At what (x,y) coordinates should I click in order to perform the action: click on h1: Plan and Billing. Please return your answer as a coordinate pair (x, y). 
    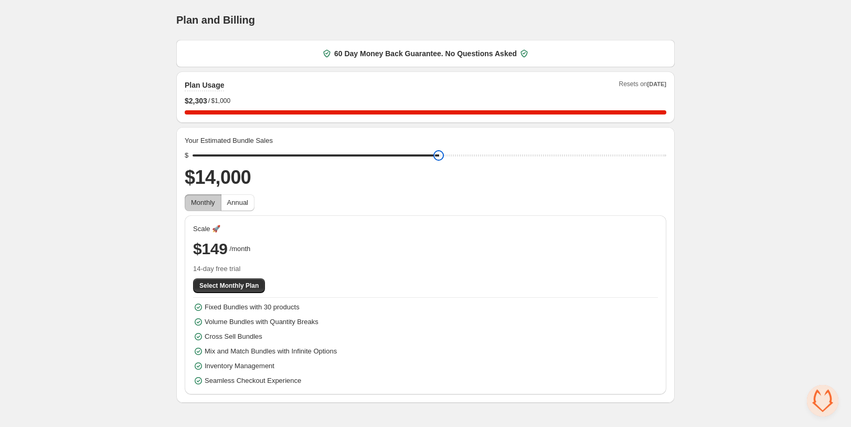
    Looking at the image, I should click on (216, 20).